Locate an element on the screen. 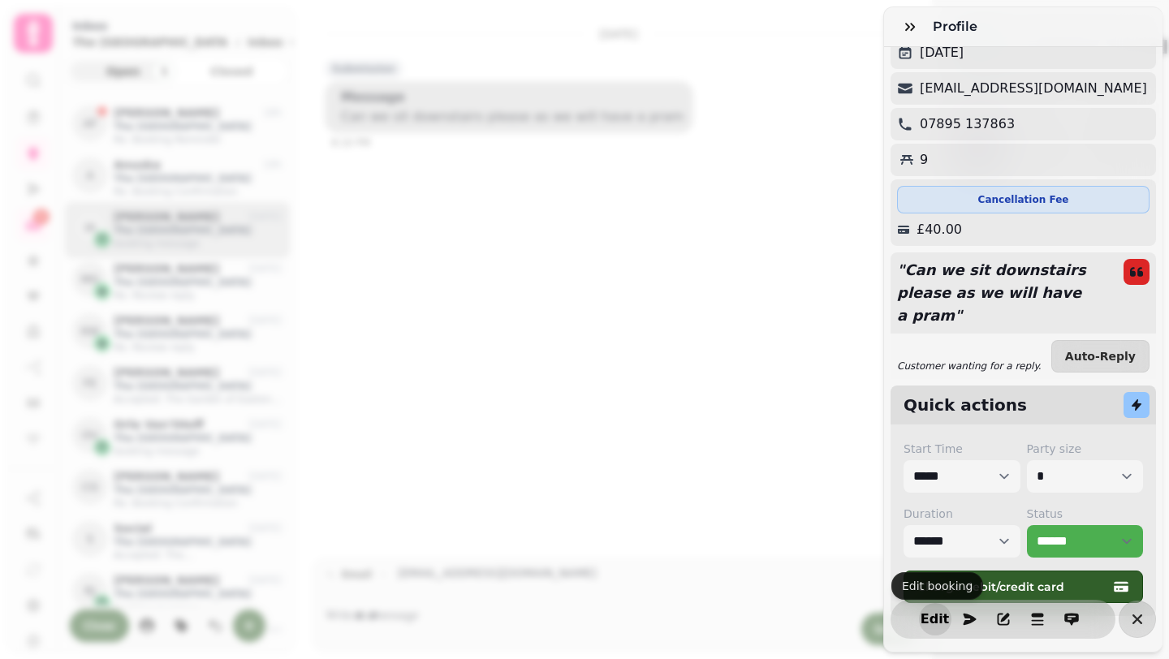  label: Duration is located at coordinates (962, 514).